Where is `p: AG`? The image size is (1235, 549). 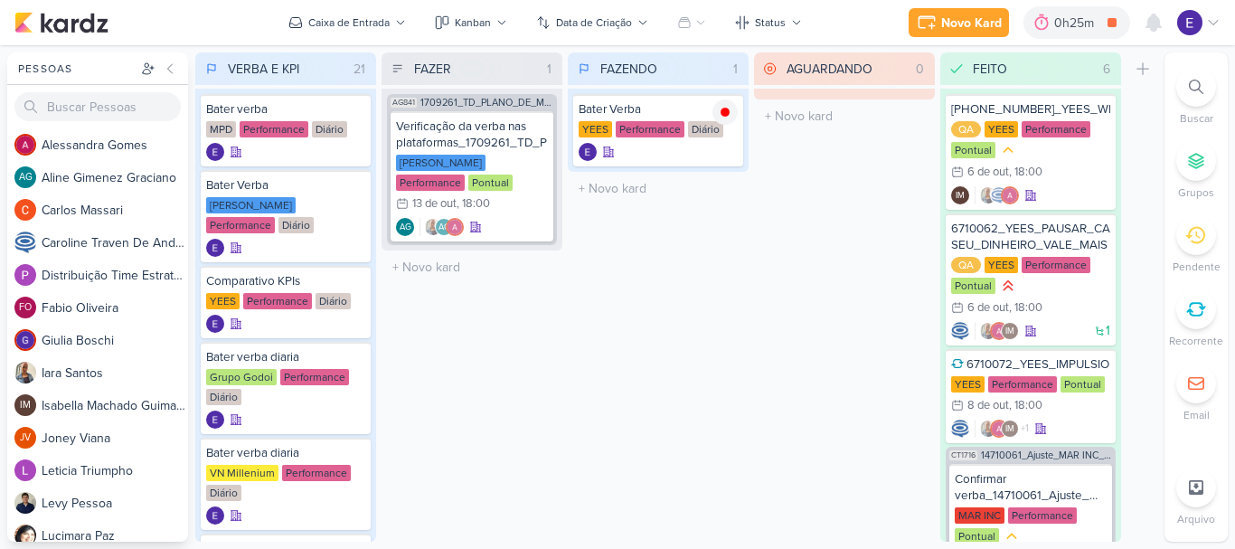 p: AG is located at coordinates (25, 177).